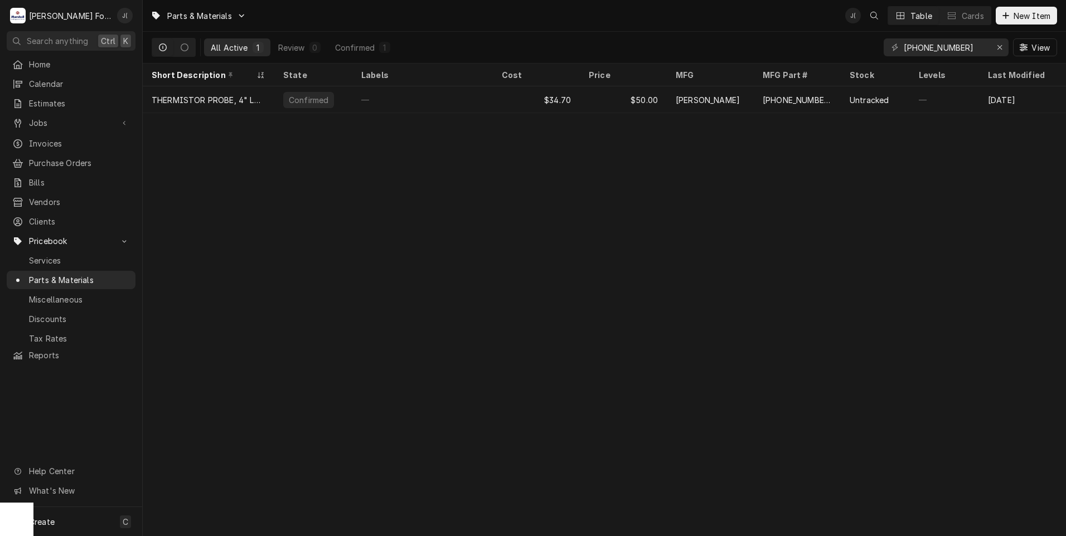 Image resolution: width=1066 pixels, height=536 pixels. I want to click on span: Create, so click(42, 522).